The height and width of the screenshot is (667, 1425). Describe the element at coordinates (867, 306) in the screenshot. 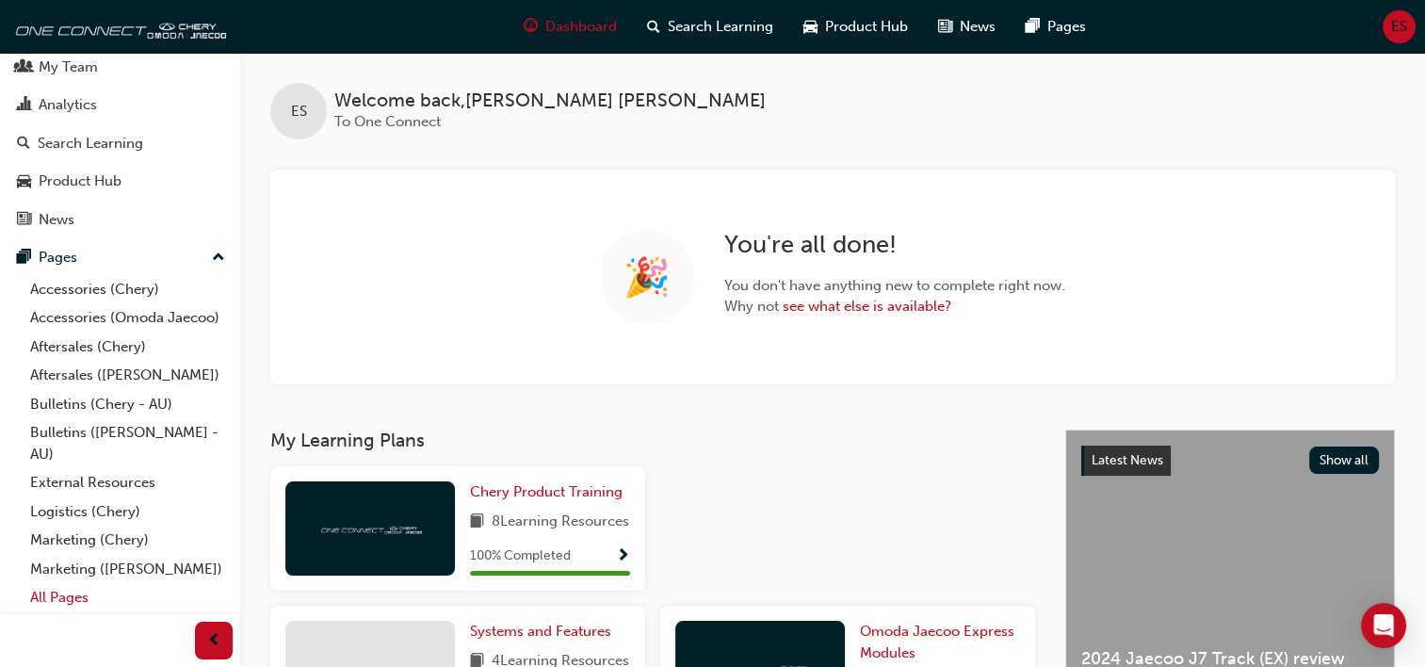

I see `a: see what else is available?` at that location.